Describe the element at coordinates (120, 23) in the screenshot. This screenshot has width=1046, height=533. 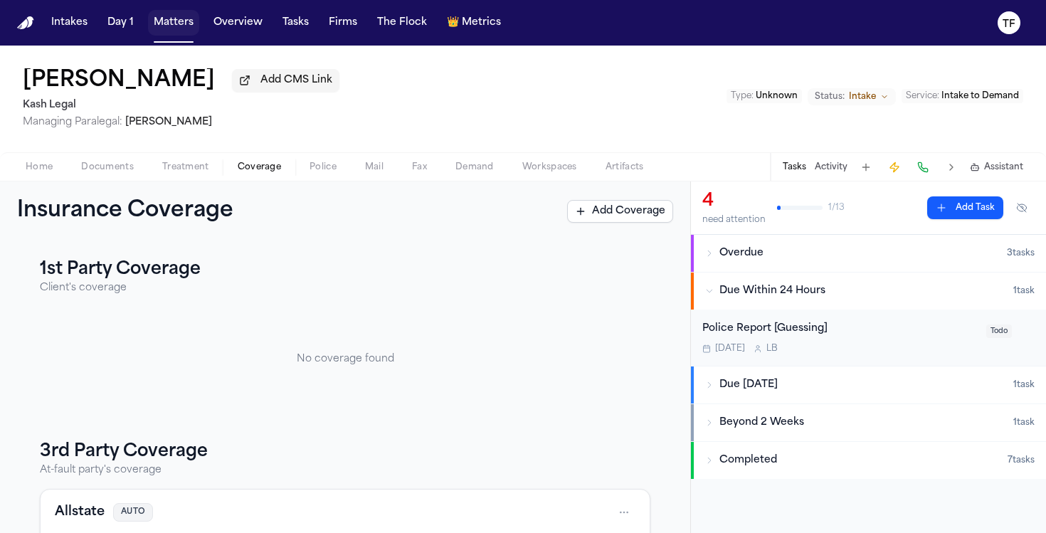
I see `button: Day 1` at that location.